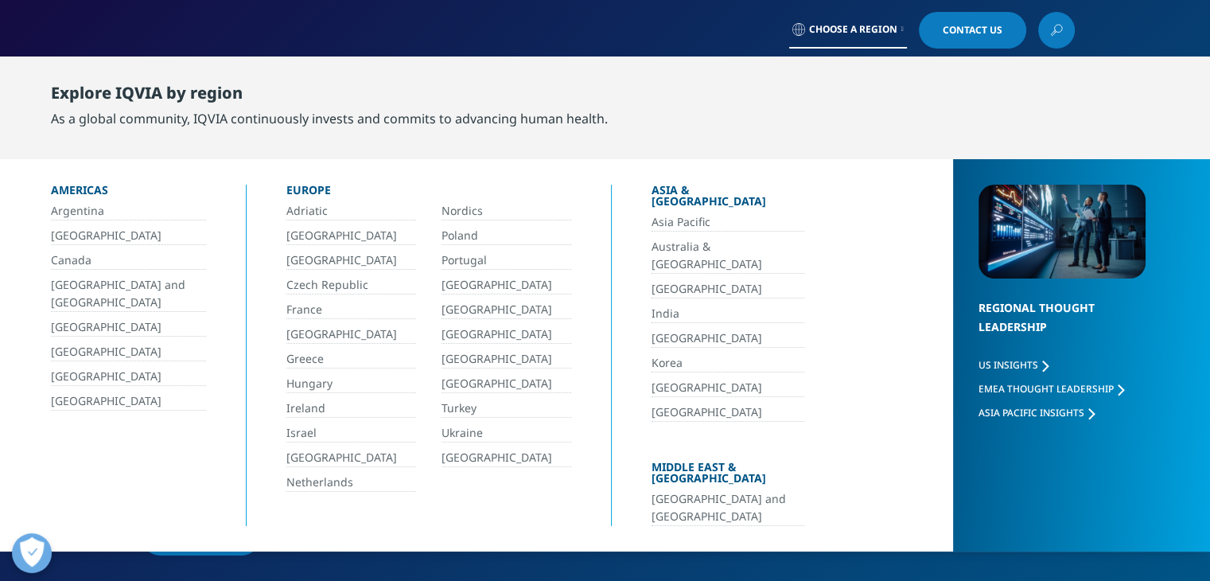 The height and width of the screenshot is (581, 1210). Describe the element at coordinates (728, 222) in the screenshot. I see `a: Asia Pacific` at that location.